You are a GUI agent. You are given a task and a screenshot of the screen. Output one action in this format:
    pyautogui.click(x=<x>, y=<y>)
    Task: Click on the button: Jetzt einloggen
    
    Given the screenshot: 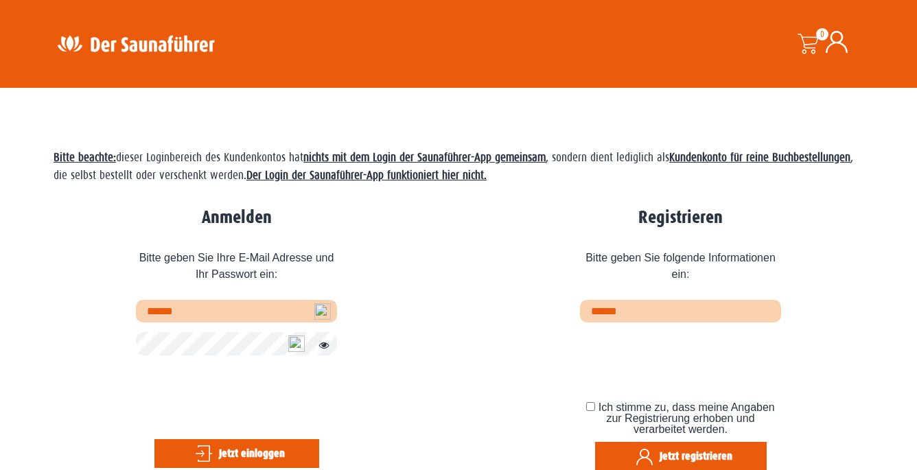 What is the action you would take?
    pyautogui.click(x=237, y=454)
    